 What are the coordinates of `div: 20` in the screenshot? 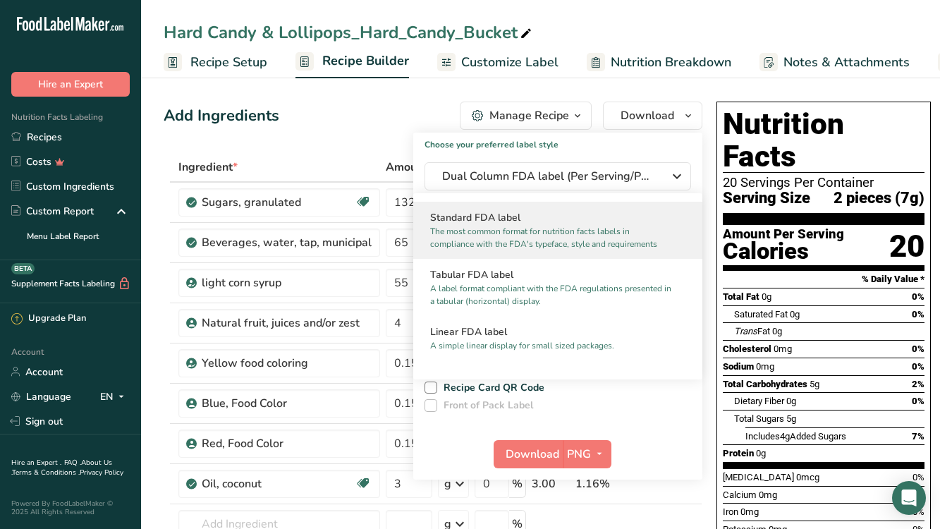 It's located at (906, 246).